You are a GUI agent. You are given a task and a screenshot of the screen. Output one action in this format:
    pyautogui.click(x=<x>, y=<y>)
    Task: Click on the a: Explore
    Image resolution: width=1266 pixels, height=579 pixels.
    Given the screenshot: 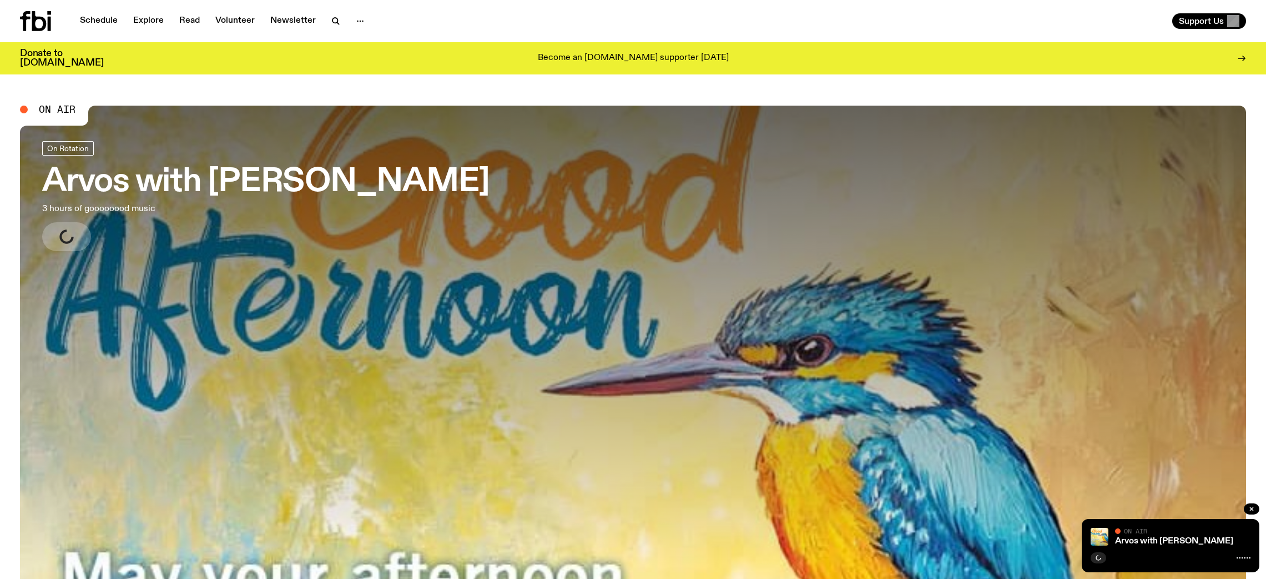 What is the action you would take?
    pyautogui.click(x=148, y=21)
    